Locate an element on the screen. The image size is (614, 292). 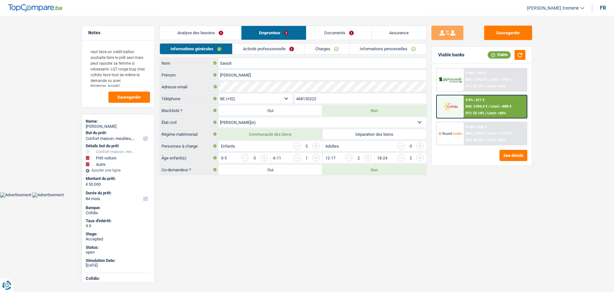
span: DTI: 52.19% is located at coordinates (476, 86).